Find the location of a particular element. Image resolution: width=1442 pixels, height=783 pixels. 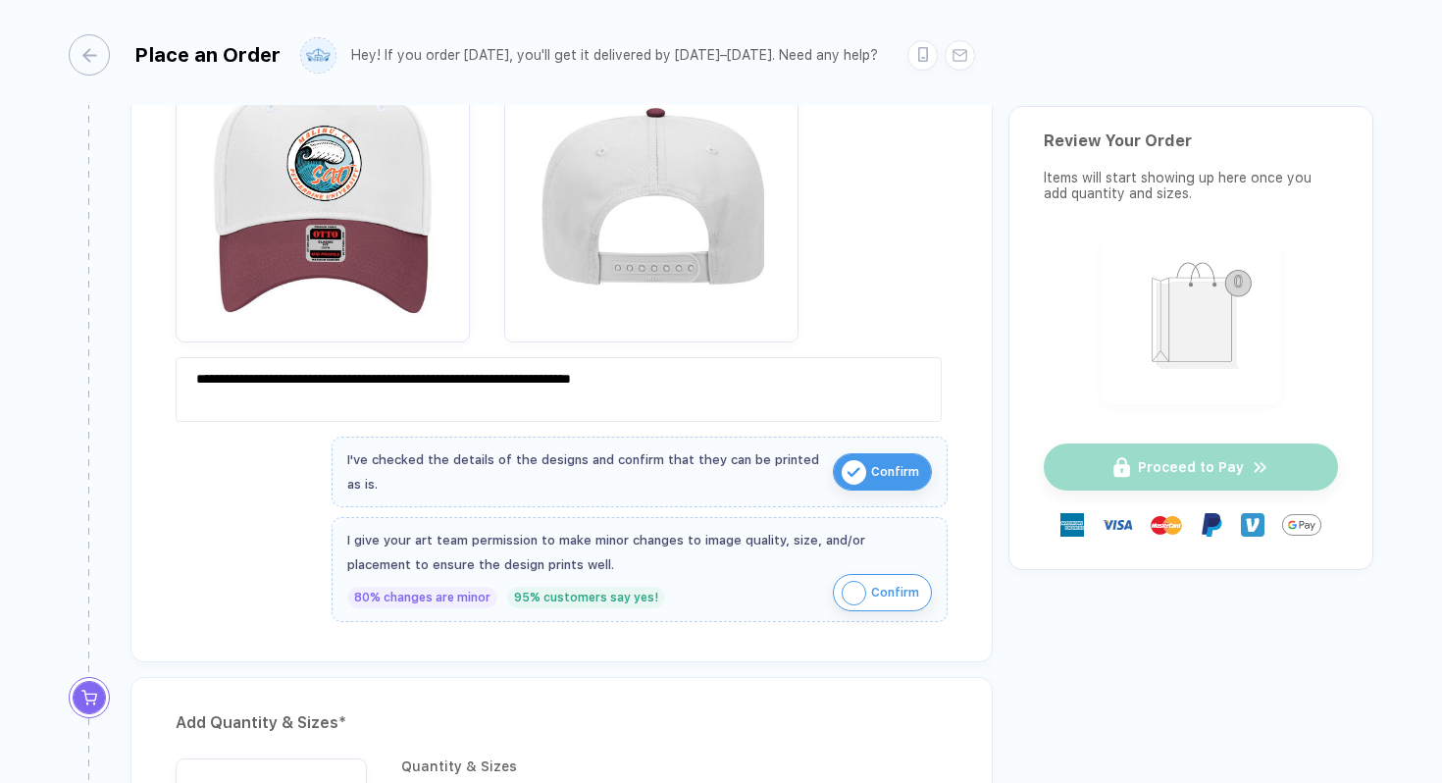

div: Place an Order is located at coordinates (207, 55).